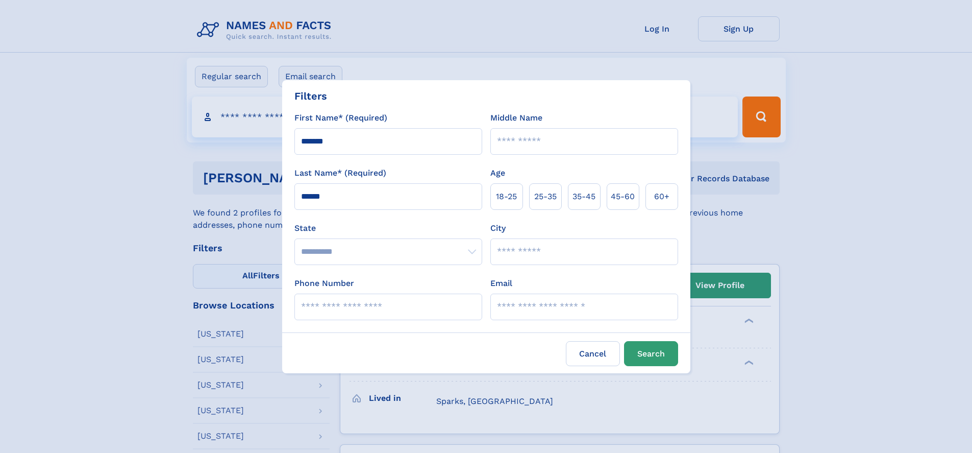  What do you see at coordinates (501, 283) in the screenshot?
I see `label: Email` at bounding box center [501, 283].